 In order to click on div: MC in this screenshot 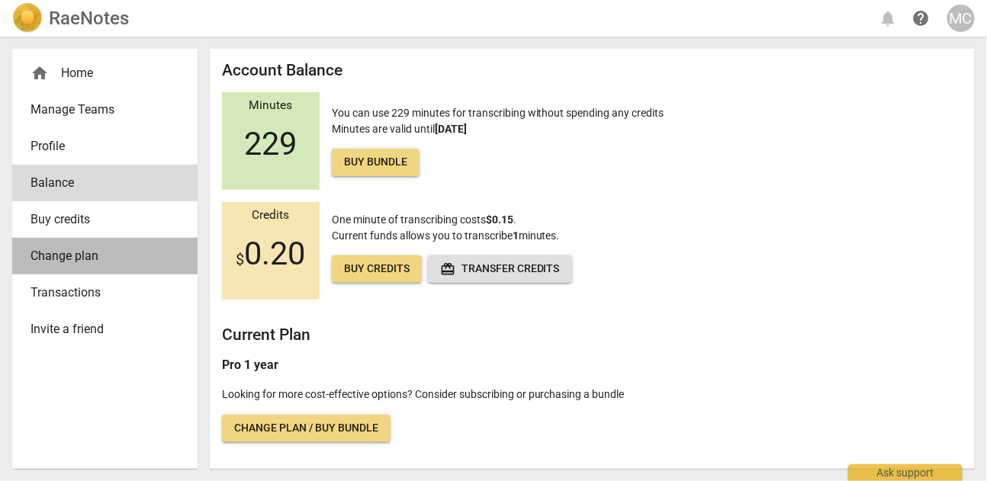, I will do `click(961, 18)`.